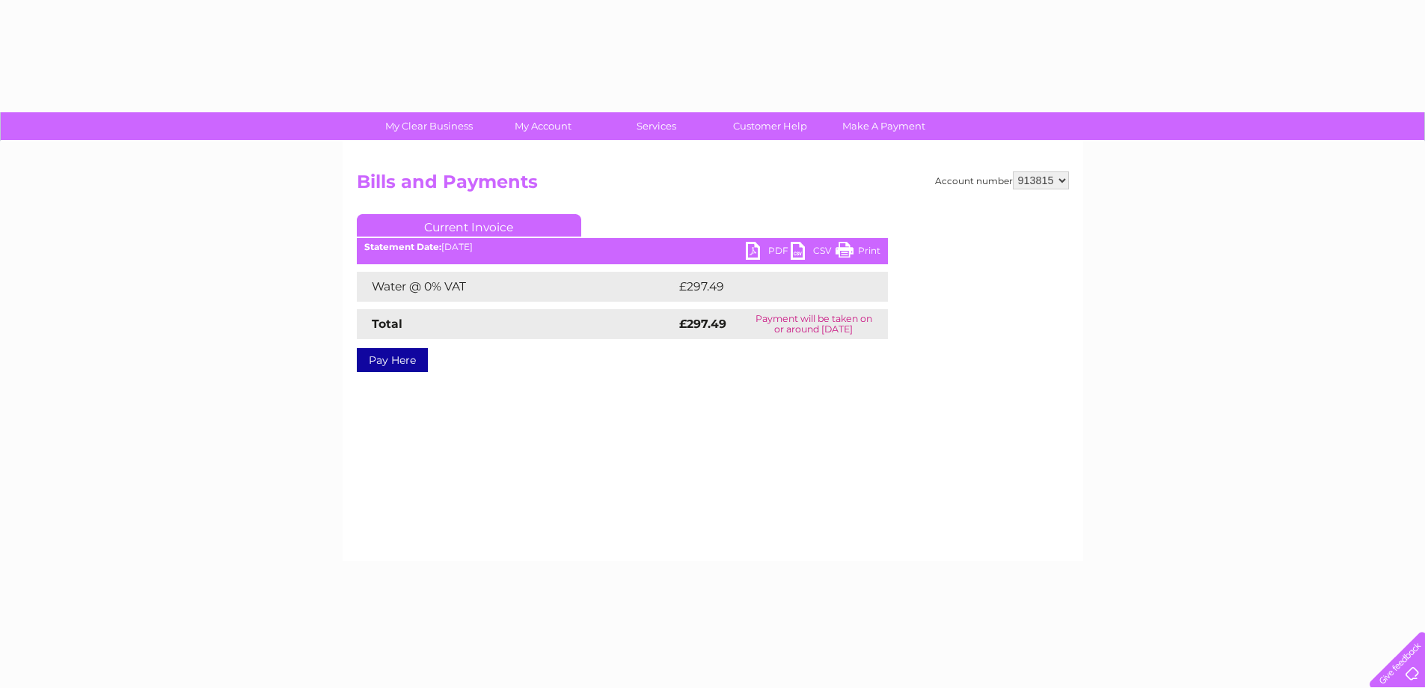  I want to click on a: Make A Payment, so click(884, 126).